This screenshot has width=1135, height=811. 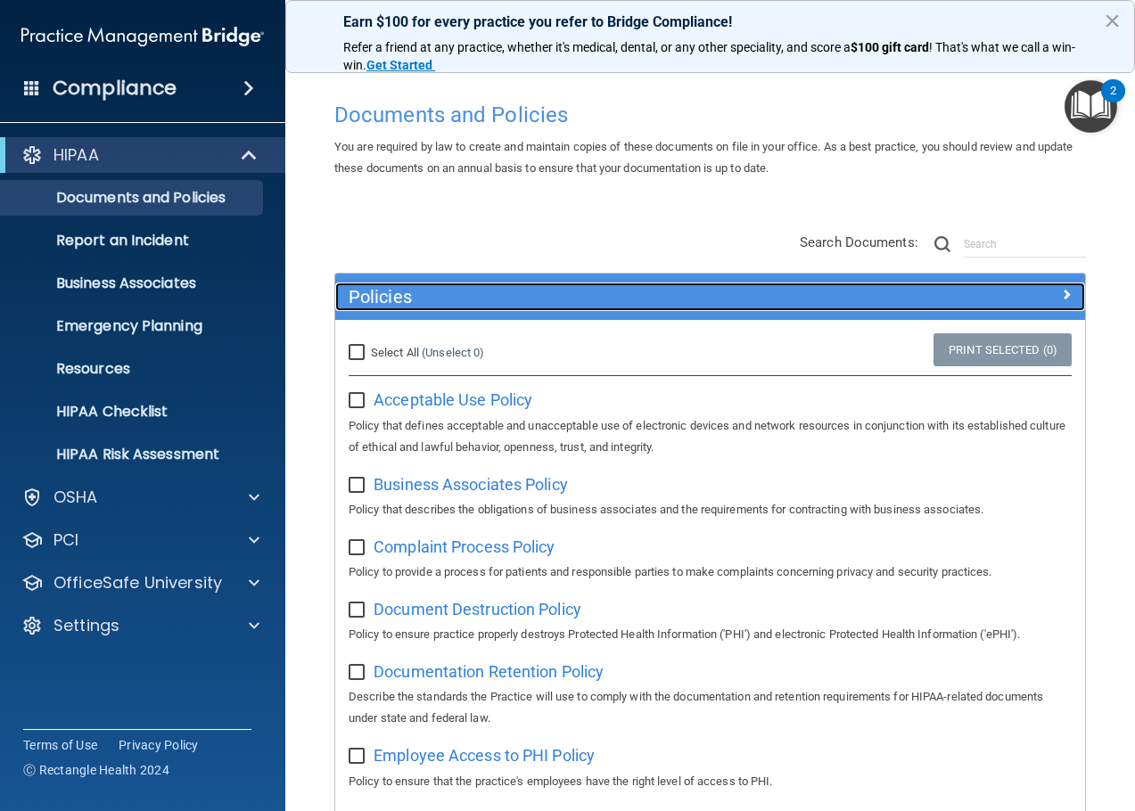 What do you see at coordinates (60, 745) in the screenshot?
I see `a: Terms of Use` at bounding box center [60, 745].